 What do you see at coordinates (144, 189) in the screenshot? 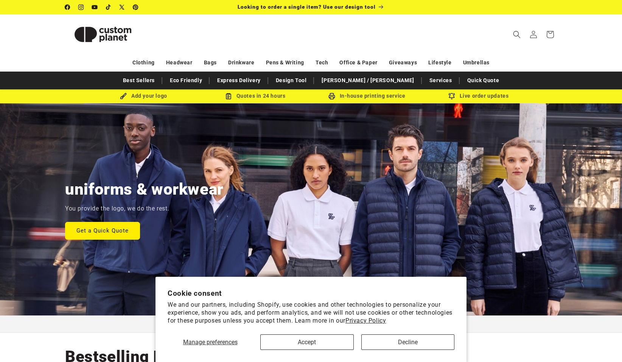
I see `h2: uniforms & workwear` at bounding box center [144, 189].